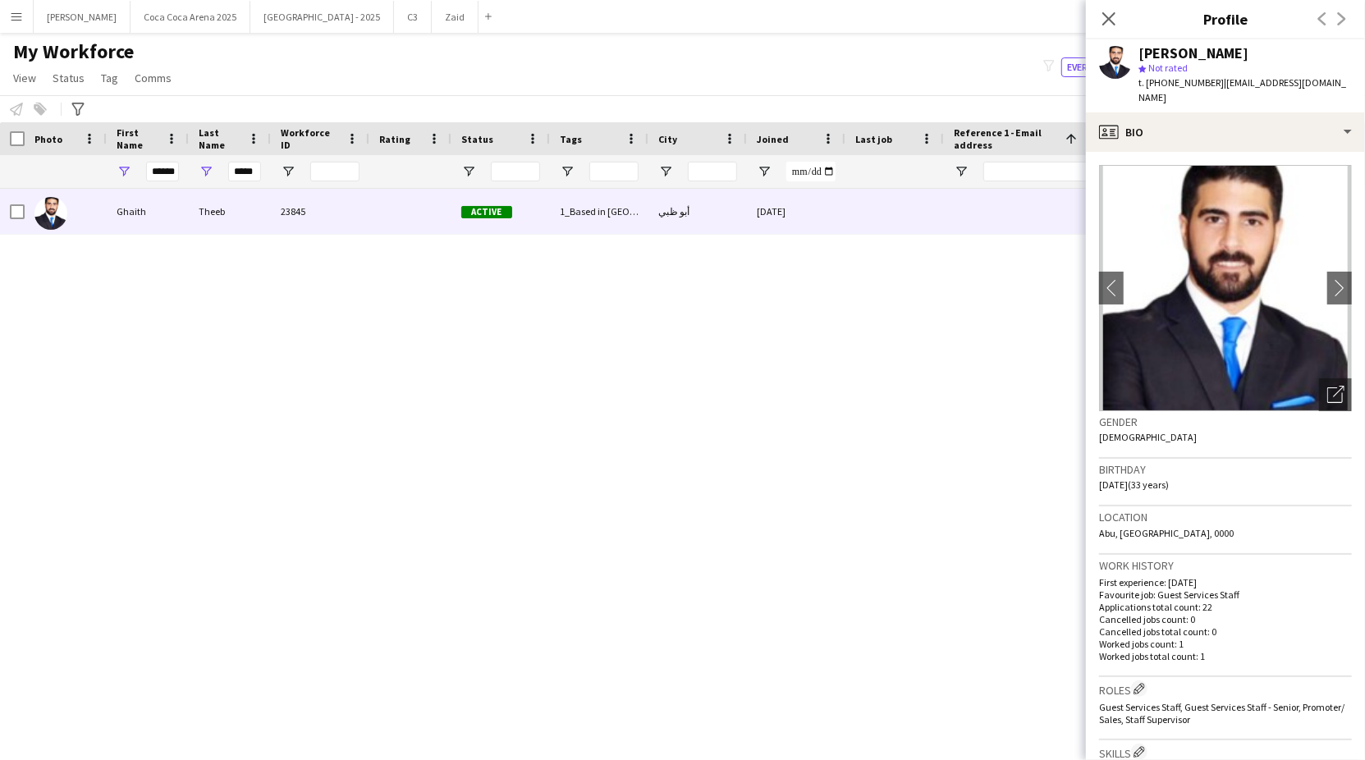 The image size is (1365, 760). Describe the element at coordinates (811, 172) in the screenshot. I see `input: Joined Filter Input` at that location.